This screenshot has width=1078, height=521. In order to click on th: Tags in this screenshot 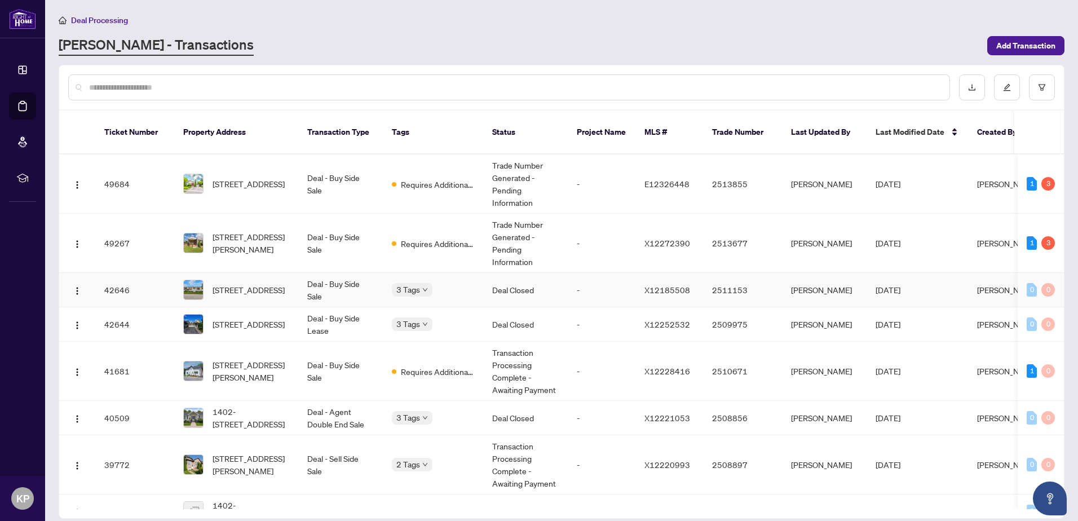, I will do `click(433, 133)`.